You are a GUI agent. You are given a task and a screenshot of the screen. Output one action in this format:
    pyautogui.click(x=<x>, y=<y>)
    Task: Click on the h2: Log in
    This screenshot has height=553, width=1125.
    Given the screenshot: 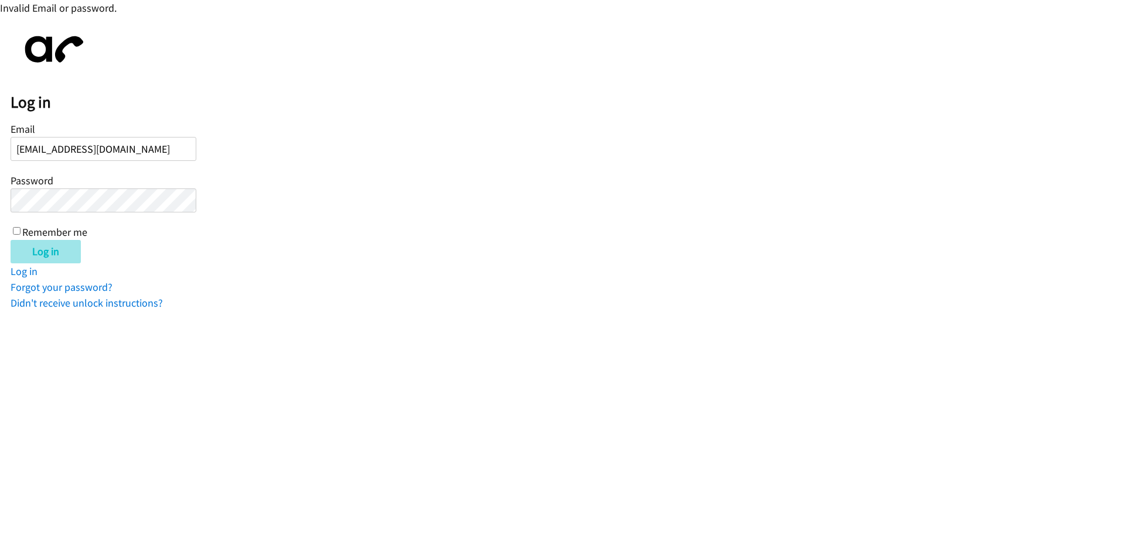 What is the action you would take?
    pyautogui.click(x=568, y=102)
    